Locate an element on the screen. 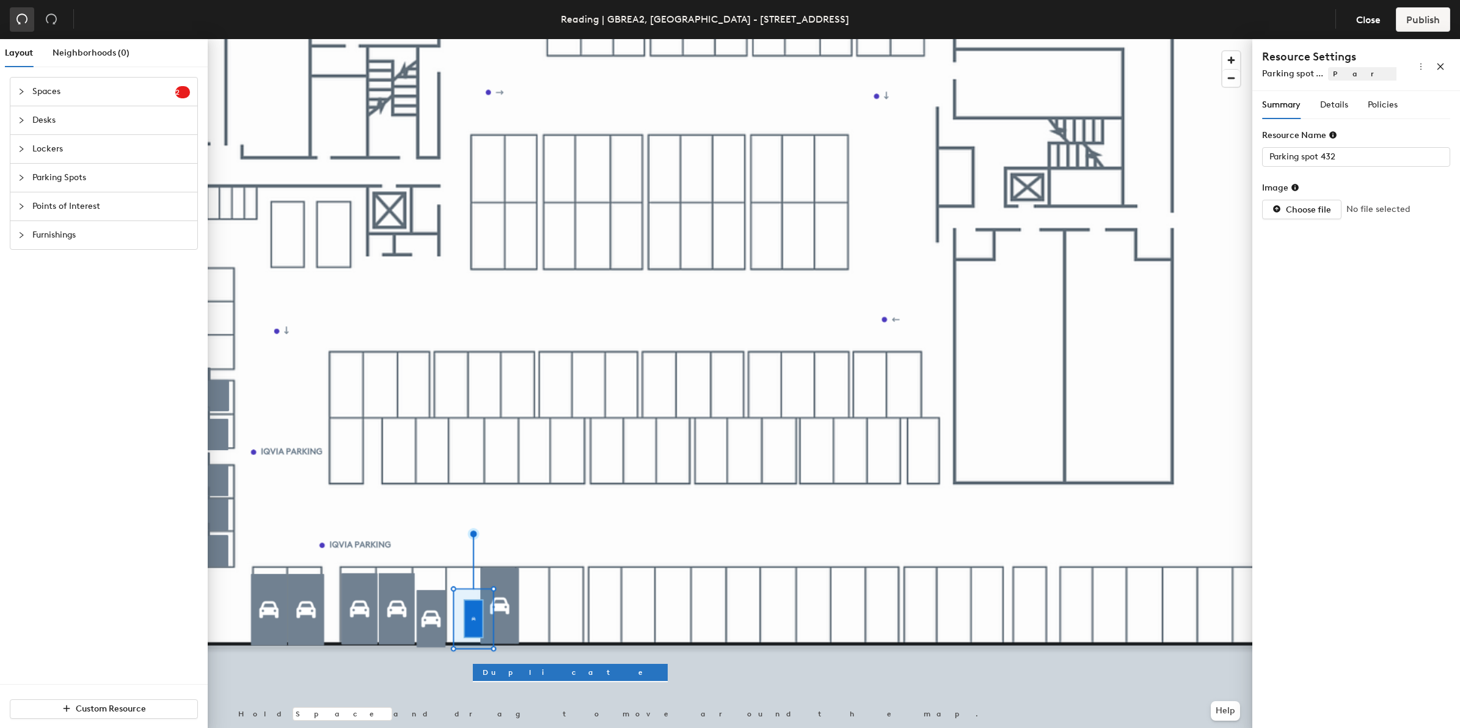 The width and height of the screenshot is (1460, 728). span: Parking Spots is located at coordinates (111, 178).